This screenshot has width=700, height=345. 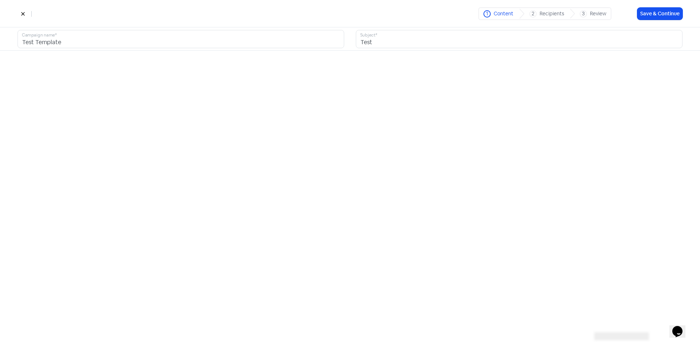 What do you see at coordinates (583, 13) in the screenshot?
I see `span: 3` at bounding box center [583, 13].